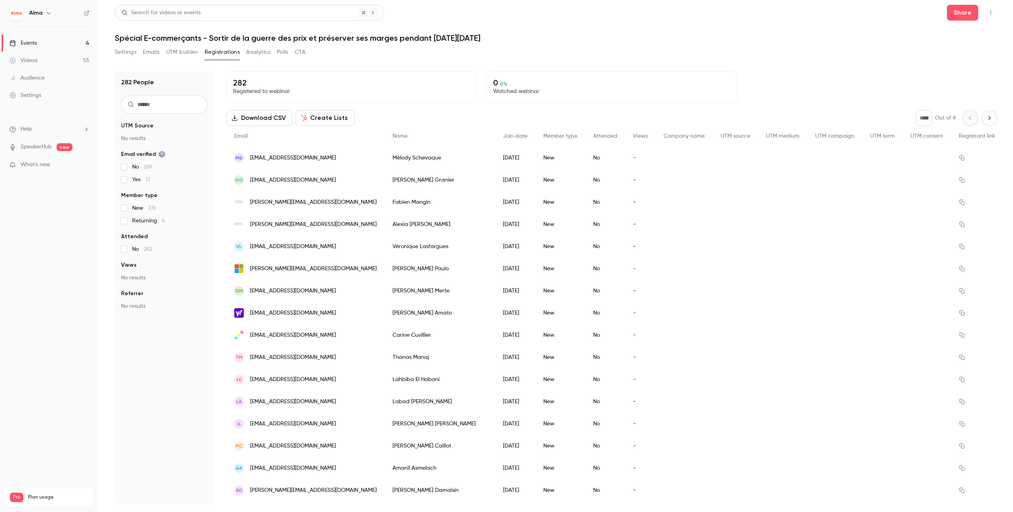  What do you see at coordinates (161, 13) in the screenshot?
I see `div: Search for videos or events` at bounding box center [161, 13].